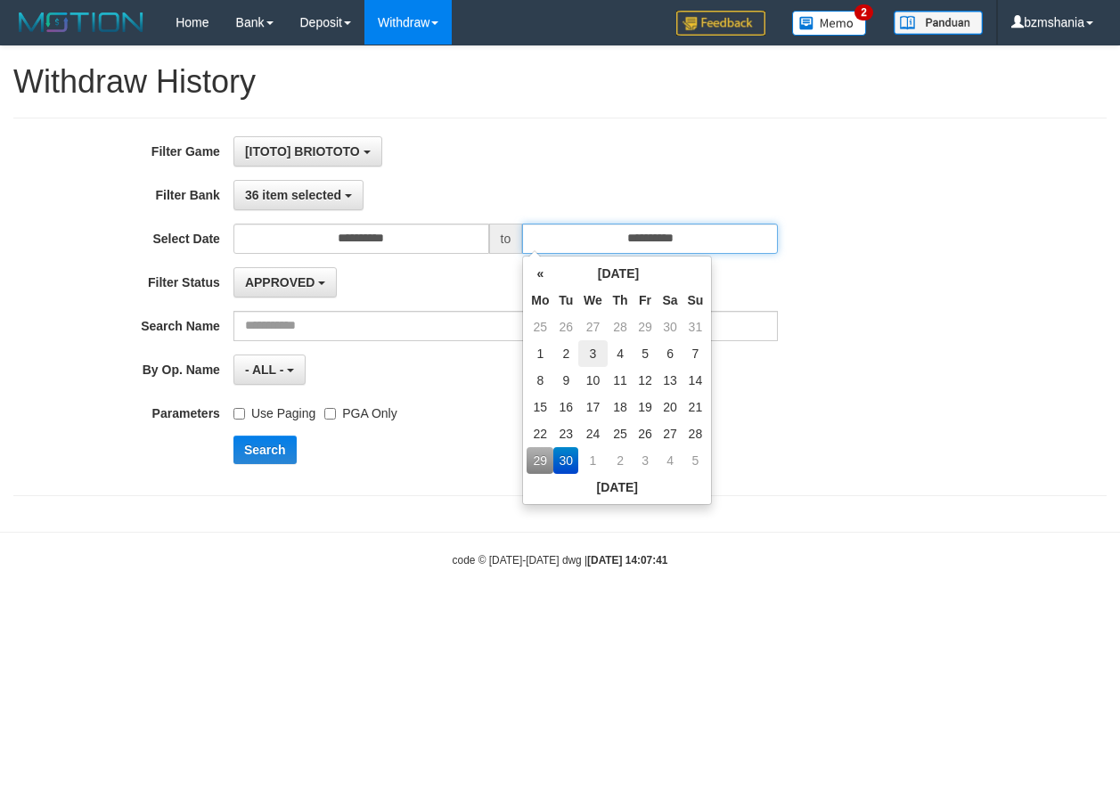 The width and height of the screenshot is (1120, 807). I want to click on td: 7, so click(695, 354).